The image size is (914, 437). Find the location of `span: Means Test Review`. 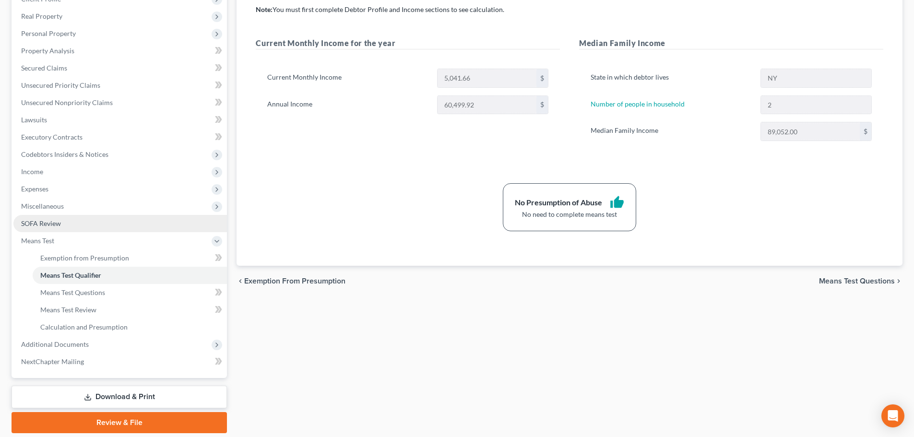

span: Means Test Review is located at coordinates (68, 310).